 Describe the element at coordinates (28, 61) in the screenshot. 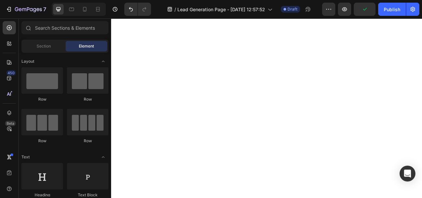

I see `span: Layout` at that location.